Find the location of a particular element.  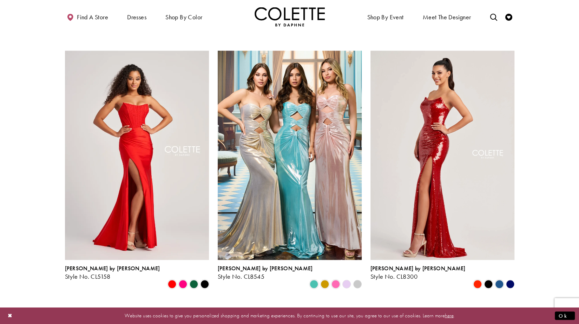

span: Meet the designer is located at coordinates (447, 17).